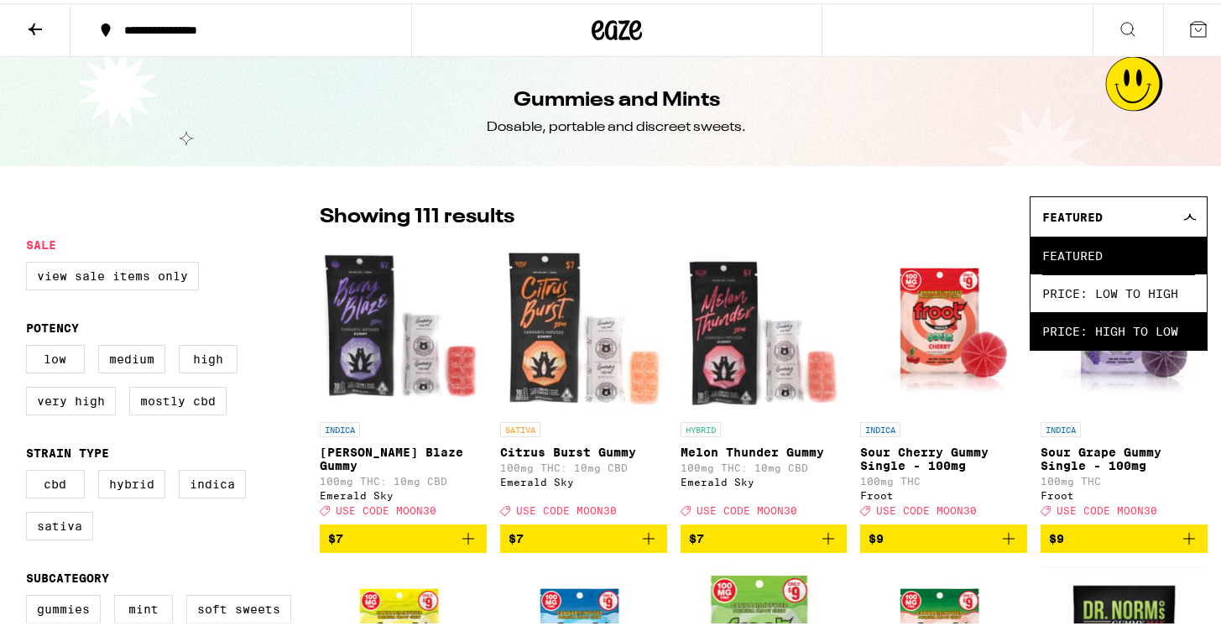 The height and width of the screenshot is (626, 1221). Describe the element at coordinates (41, 242) in the screenshot. I see `legend: Sale` at that location.